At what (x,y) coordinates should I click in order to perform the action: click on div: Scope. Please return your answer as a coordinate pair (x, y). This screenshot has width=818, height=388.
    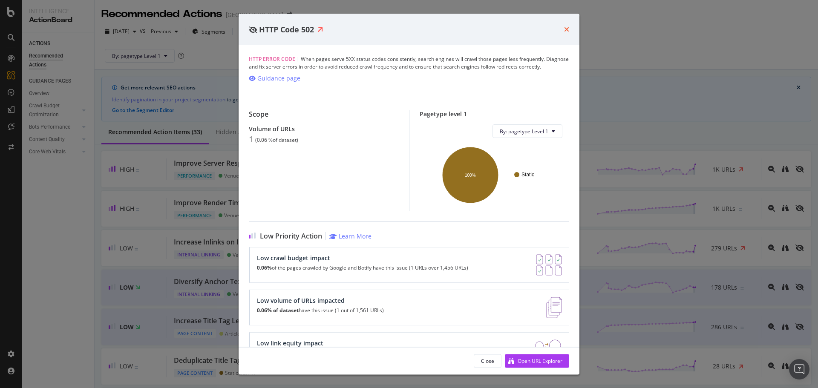
    Looking at the image, I should click on (324, 114).